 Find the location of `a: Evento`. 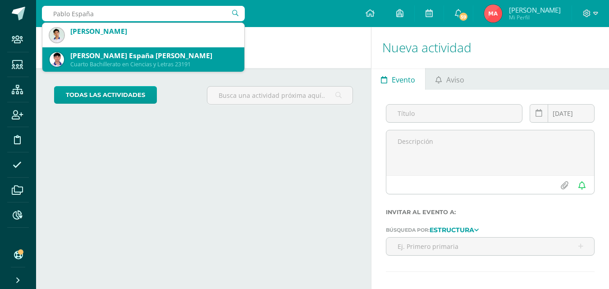

a: Evento is located at coordinates (398, 79).